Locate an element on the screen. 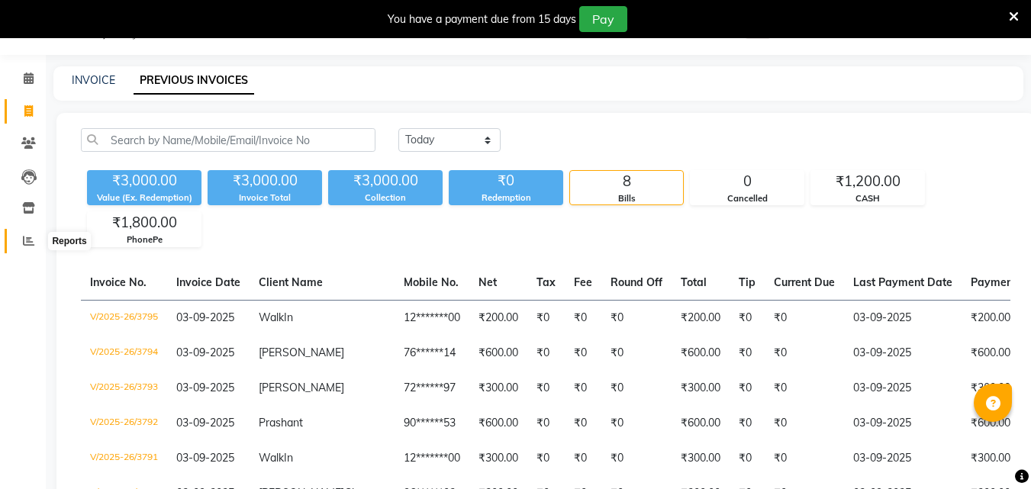  td: V/2025-26/3791 is located at coordinates (124, 459).